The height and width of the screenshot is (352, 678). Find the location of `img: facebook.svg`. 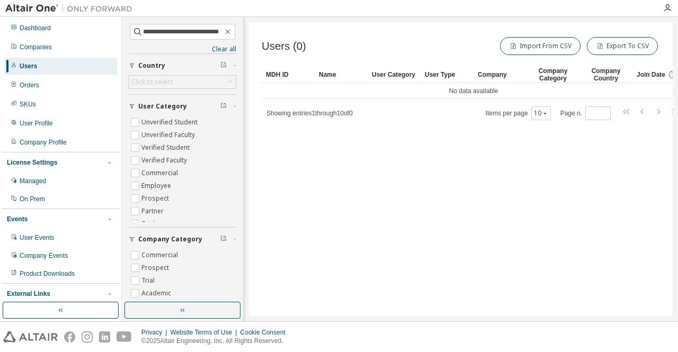

img: facebook.svg is located at coordinates (69, 337).